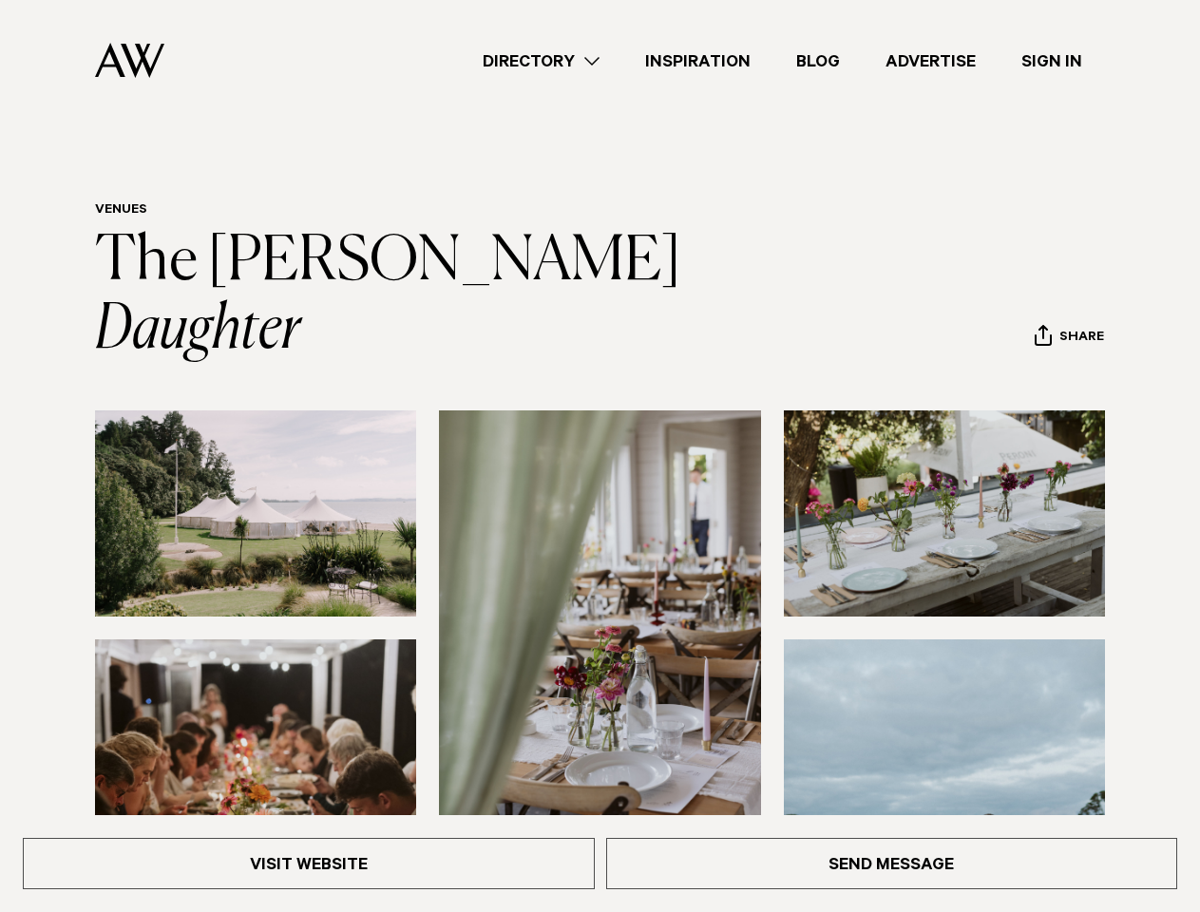 The image size is (1200, 912). Describe the element at coordinates (818, 61) in the screenshot. I see `a: Blog` at that location.